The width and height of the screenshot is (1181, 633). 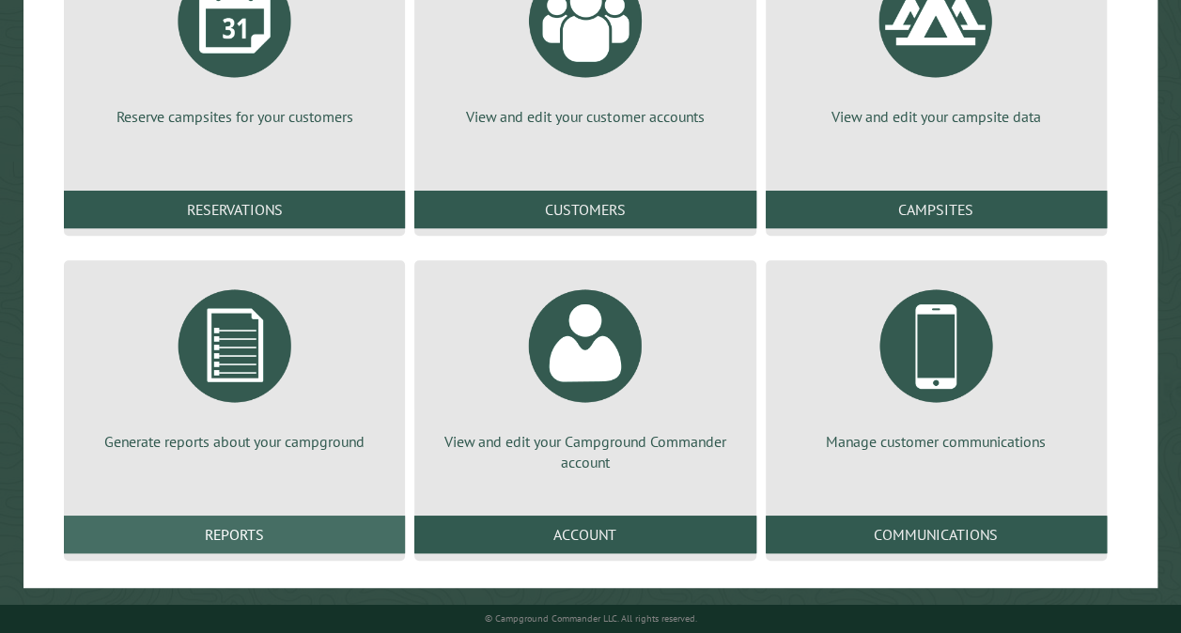 I want to click on a: Customers, so click(x=585, y=210).